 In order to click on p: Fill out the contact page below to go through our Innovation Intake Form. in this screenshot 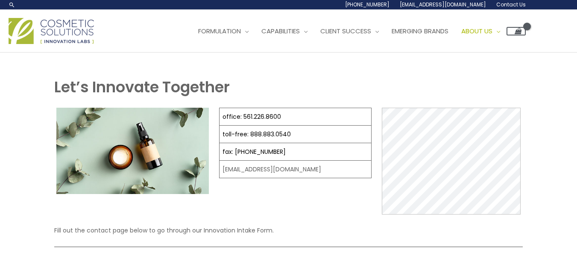, I will do `click(289, 230)`.